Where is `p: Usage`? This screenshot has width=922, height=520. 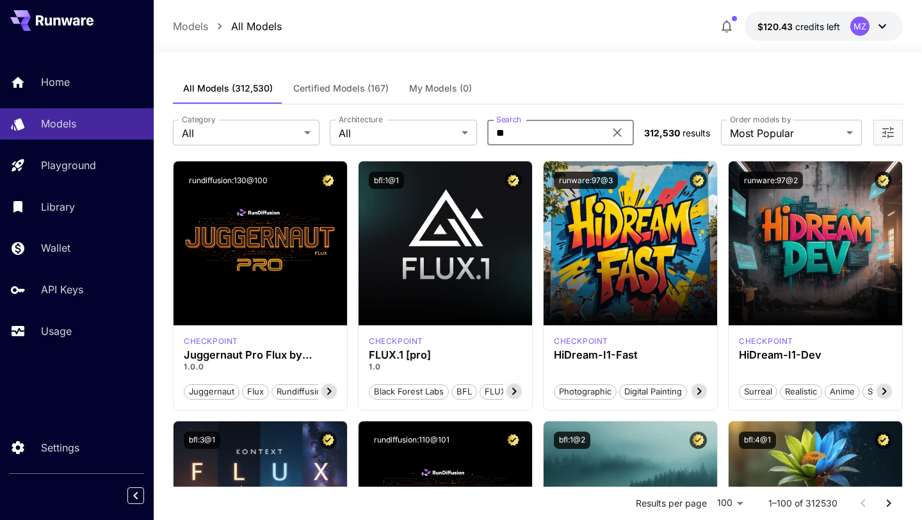 p: Usage is located at coordinates (56, 331).